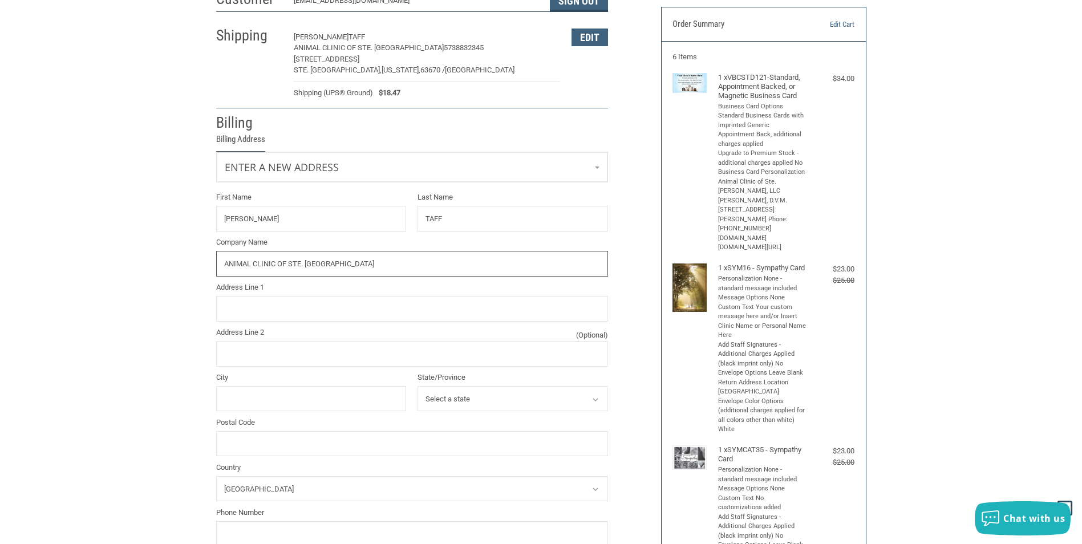  What do you see at coordinates (412, 167) in the screenshot?
I see `a: Enter or select a different address` at bounding box center [412, 167].